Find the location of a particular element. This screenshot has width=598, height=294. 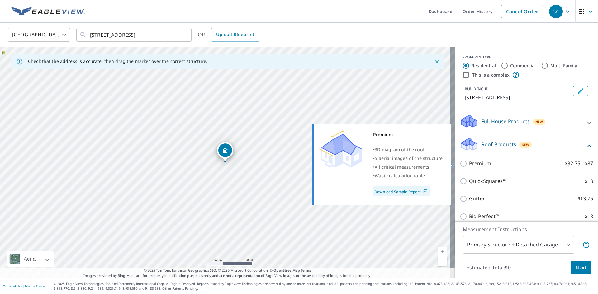

button: Close is located at coordinates (437, 62).